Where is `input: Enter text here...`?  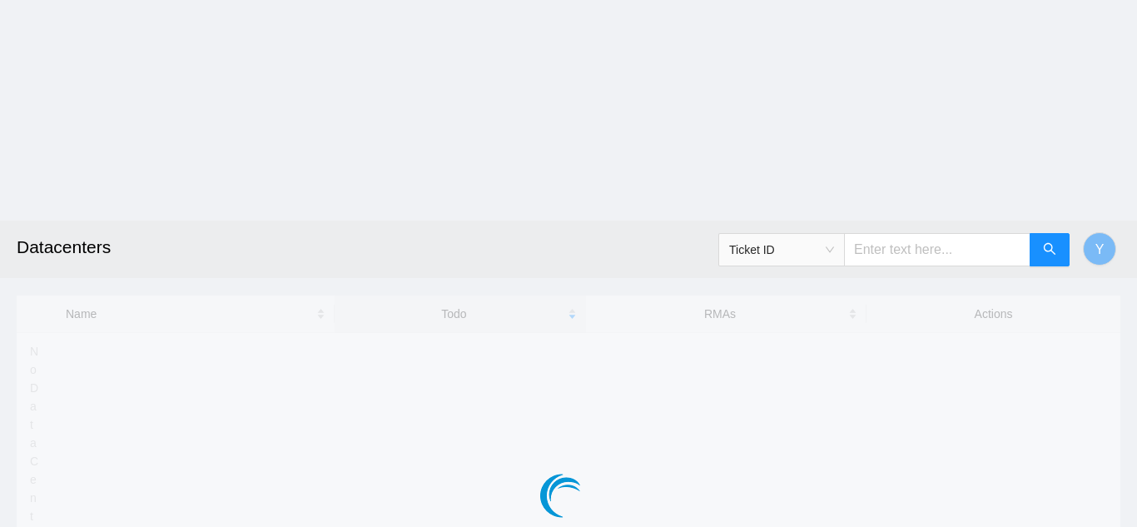 input: Enter text here... is located at coordinates (938, 250).